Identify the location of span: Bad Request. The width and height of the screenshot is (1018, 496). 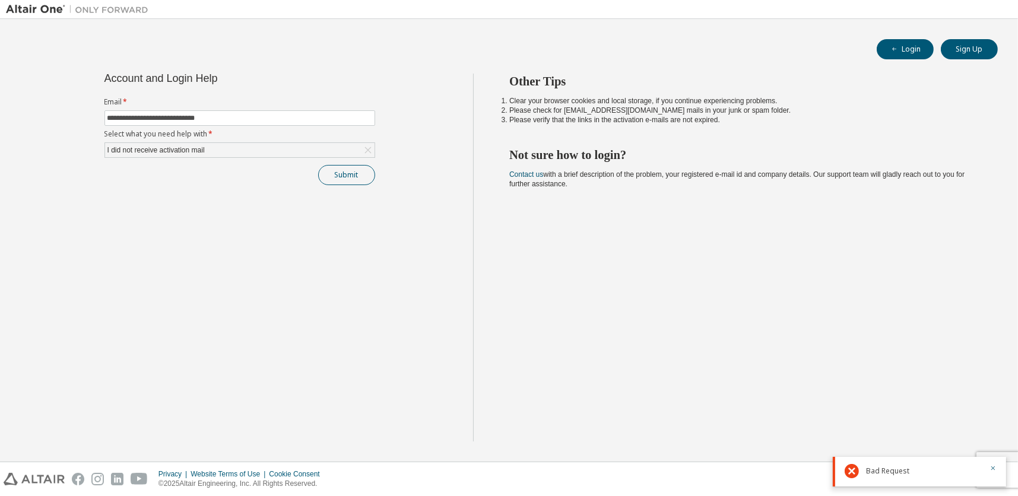
(887, 471).